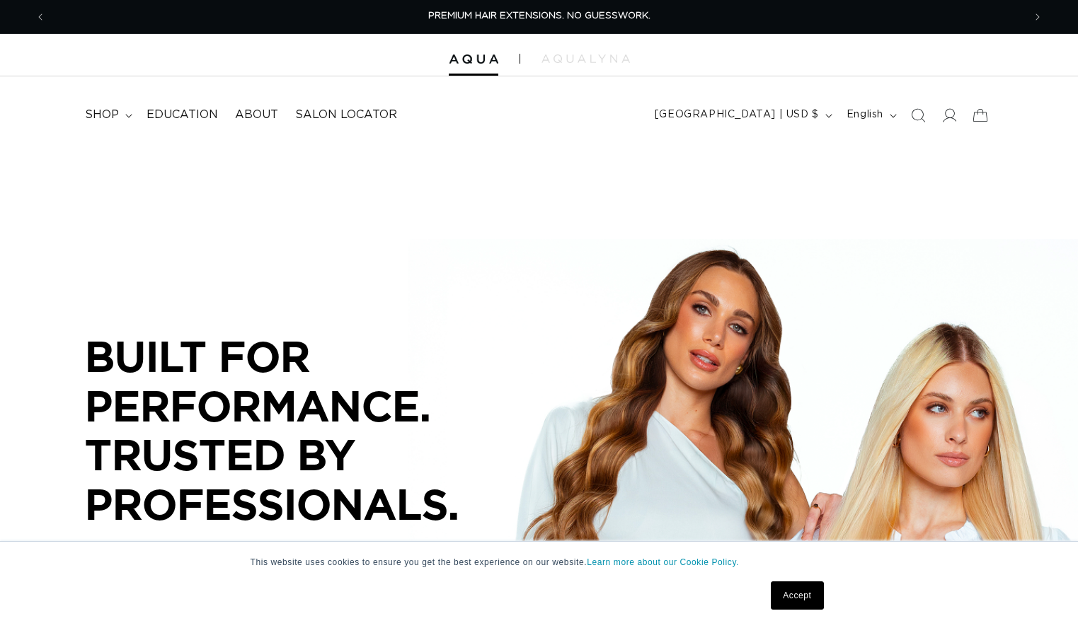 This screenshot has height=628, width=1078. I want to click on a: Accept, so click(797, 596).